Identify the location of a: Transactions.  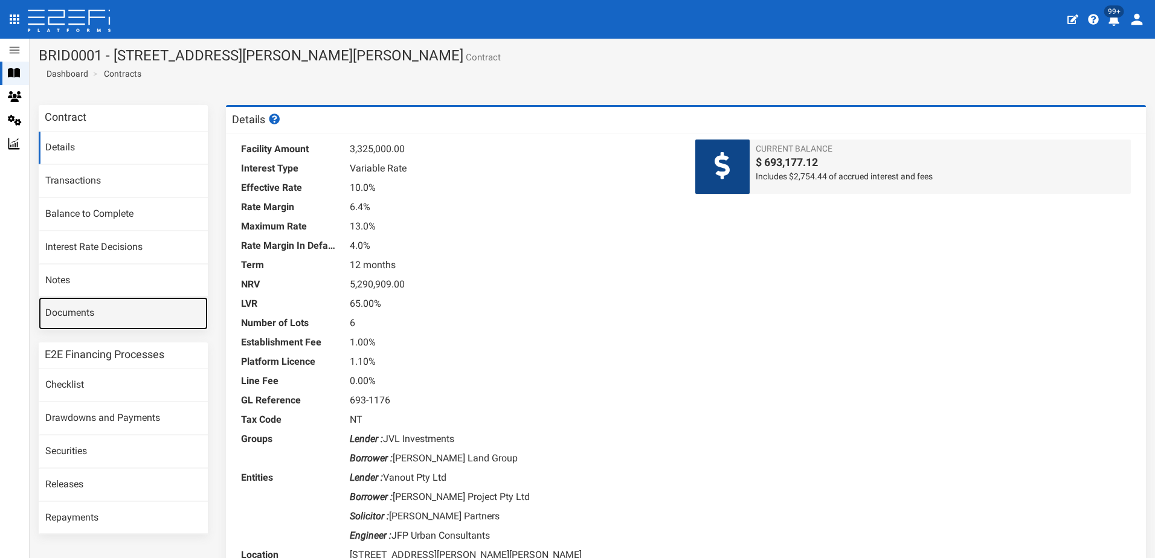
(123, 181).